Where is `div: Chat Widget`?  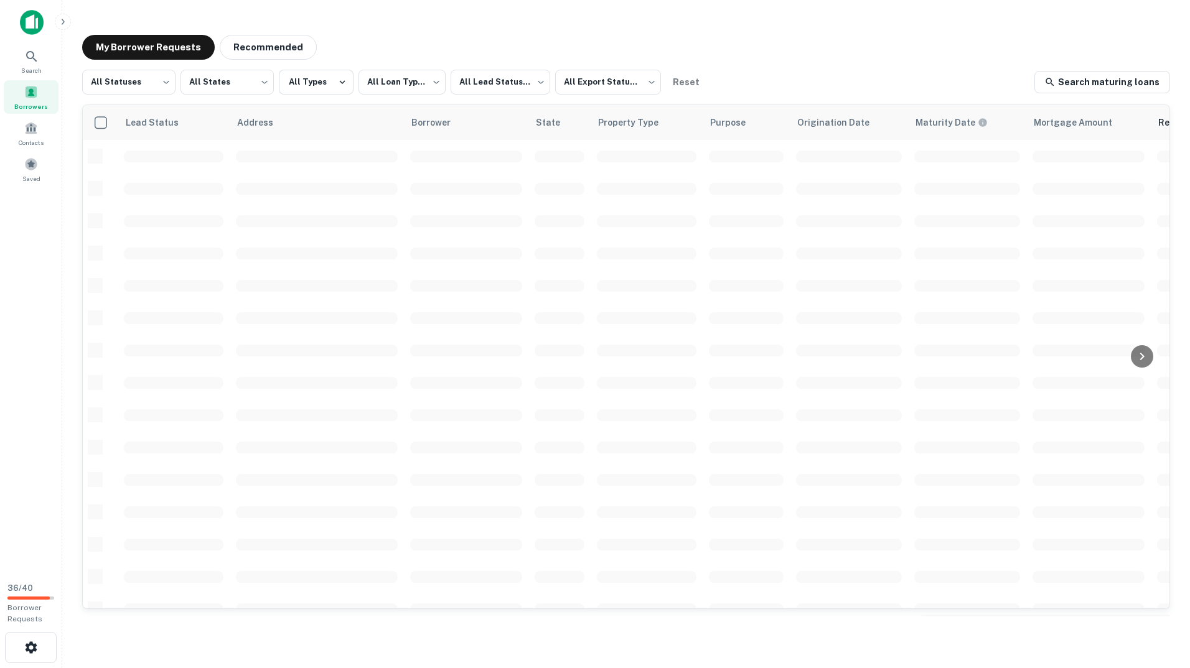
div: Chat Widget is located at coordinates (1158, 598).